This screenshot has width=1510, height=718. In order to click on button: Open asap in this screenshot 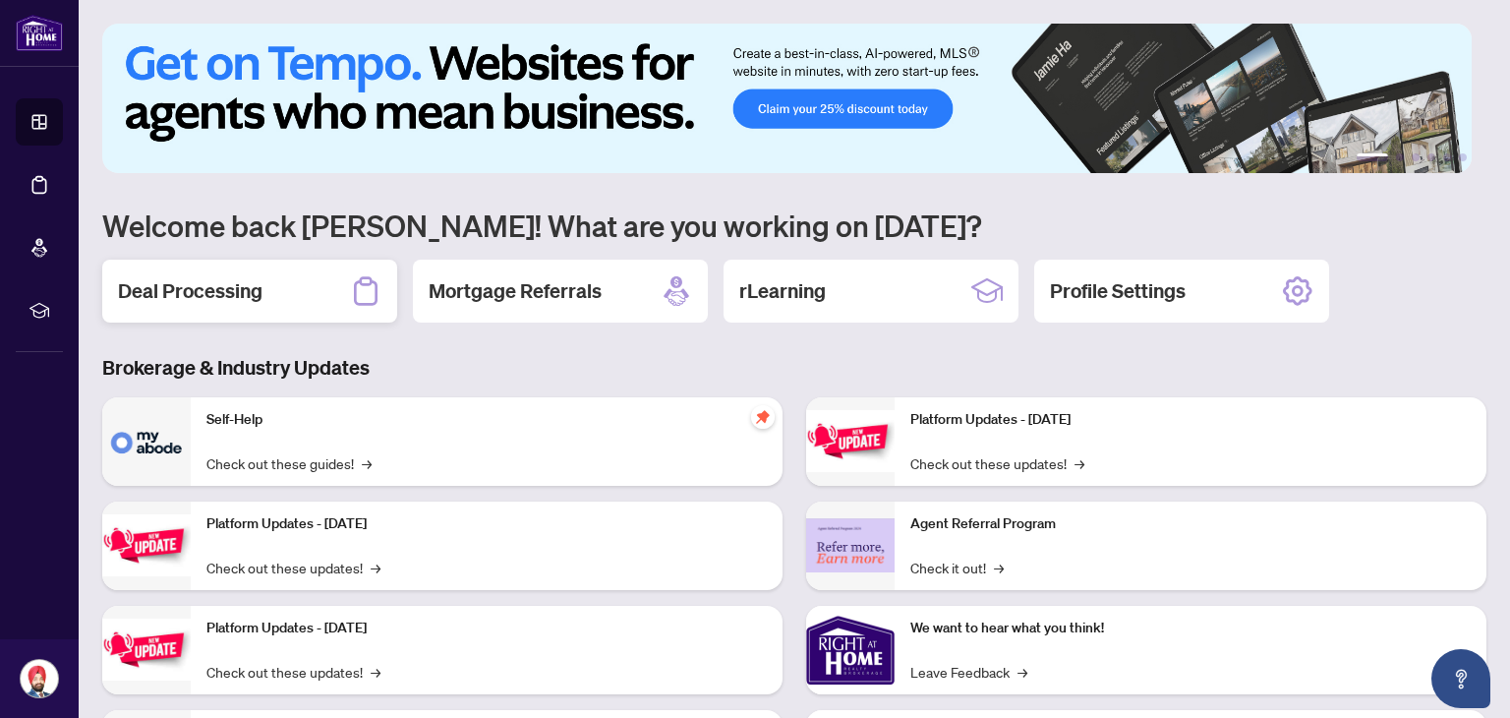, I will do `click(1461, 678)`.